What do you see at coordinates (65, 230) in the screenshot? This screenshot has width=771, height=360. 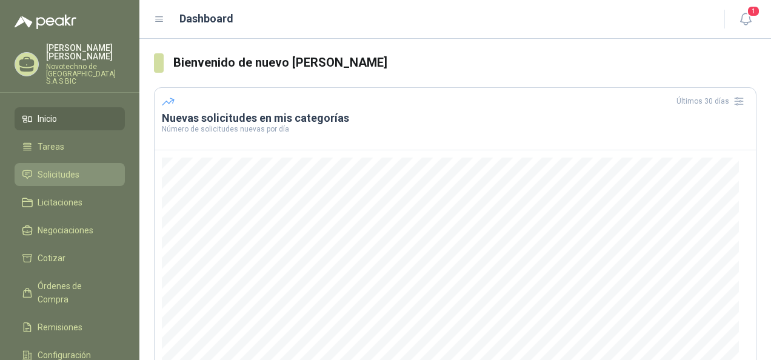 I see `span: Negociaciones` at bounding box center [65, 230].